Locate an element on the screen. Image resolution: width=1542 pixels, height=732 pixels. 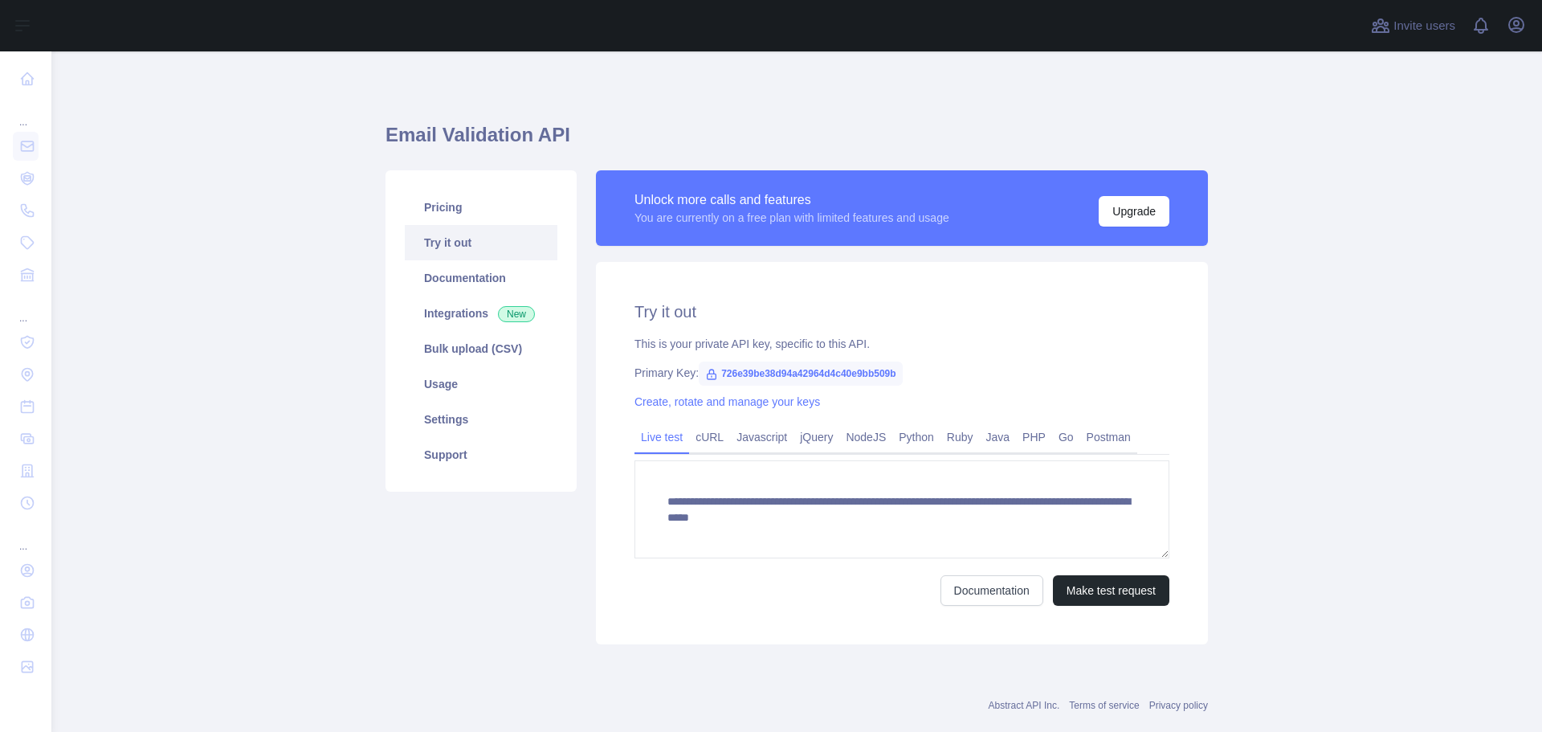
a: Integrations New is located at coordinates (481, 313).